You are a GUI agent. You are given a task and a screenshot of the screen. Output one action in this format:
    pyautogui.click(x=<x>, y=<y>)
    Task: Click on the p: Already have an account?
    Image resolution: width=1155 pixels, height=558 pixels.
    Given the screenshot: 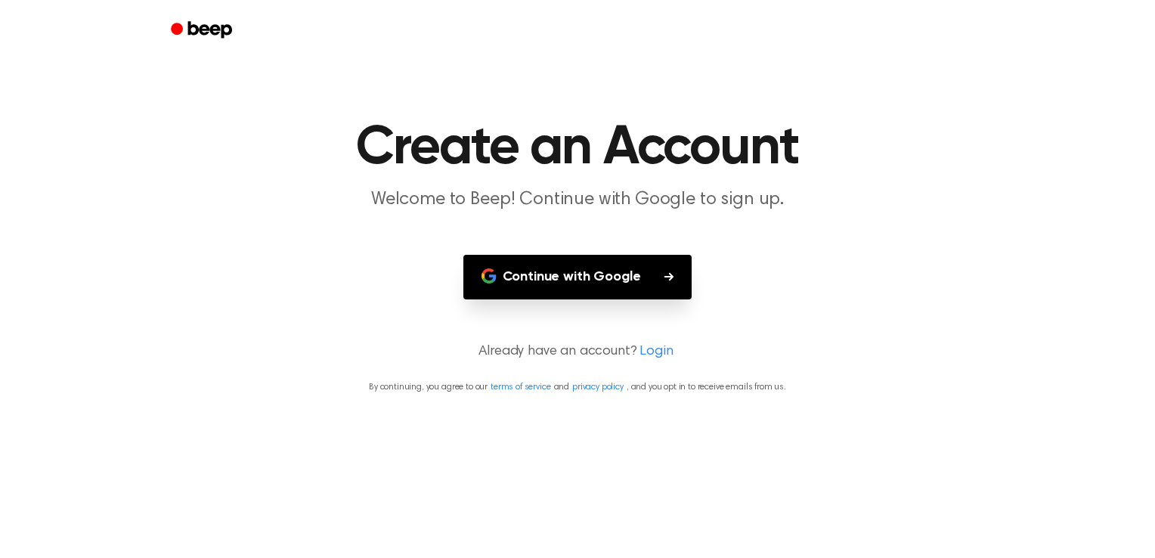 What is the action you would take?
    pyautogui.click(x=577, y=351)
    